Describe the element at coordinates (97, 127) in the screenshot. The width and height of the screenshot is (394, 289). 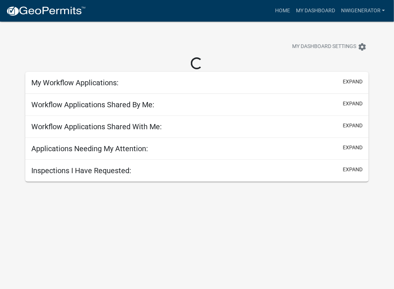
I see `h5: Workflow Applications Shared With Me:` at that location.